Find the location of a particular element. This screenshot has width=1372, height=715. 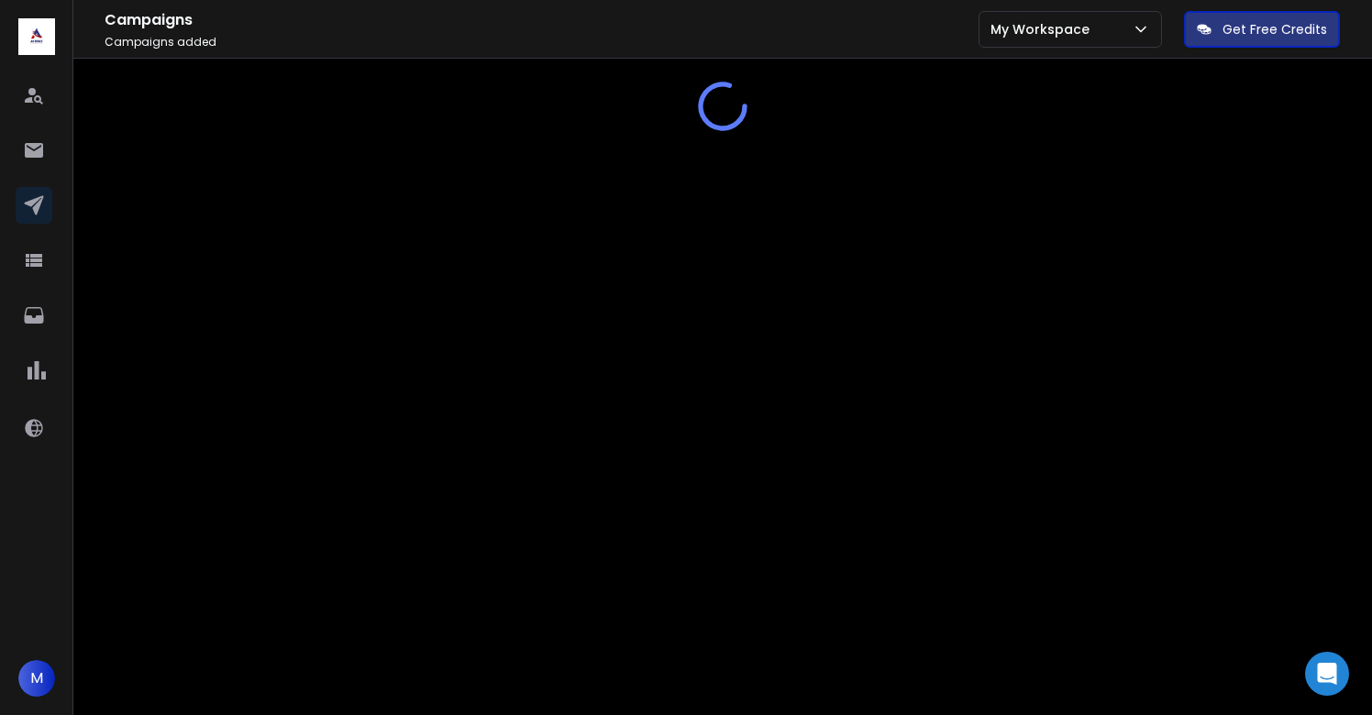

button: Get Free Credits is located at coordinates (1262, 29).